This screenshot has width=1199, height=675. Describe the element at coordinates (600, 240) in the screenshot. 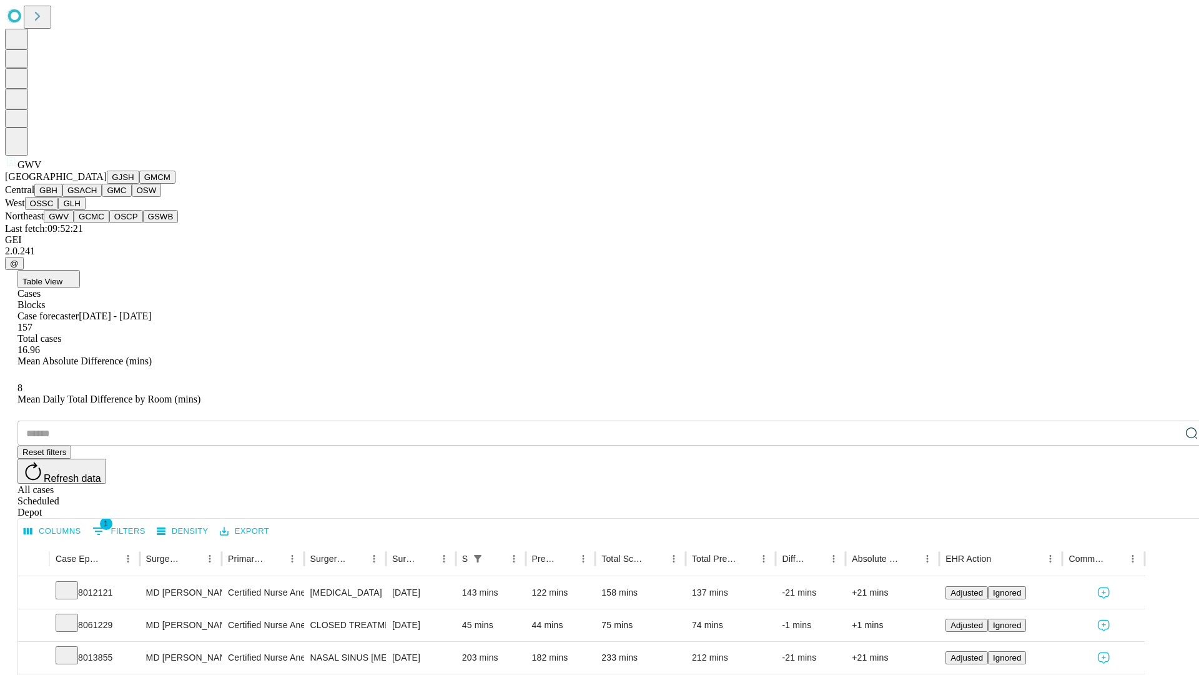

I see `div: GEI` at that location.